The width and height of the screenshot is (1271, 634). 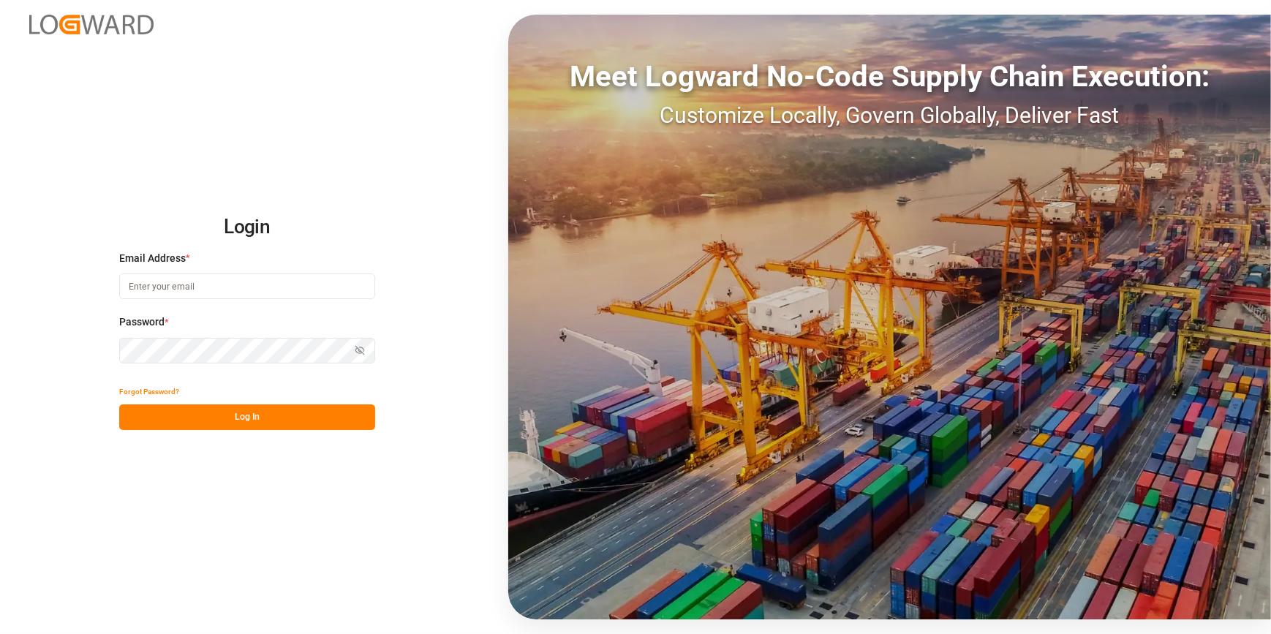 I want to click on input: Enter your email, so click(x=247, y=286).